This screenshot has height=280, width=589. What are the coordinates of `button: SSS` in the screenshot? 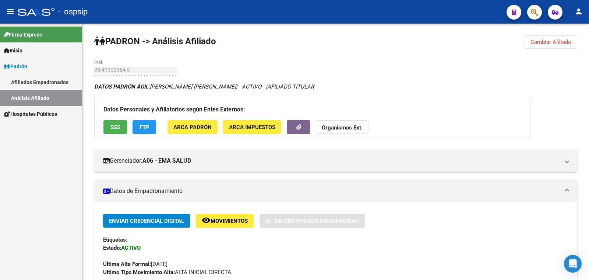 It's located at (115, 127).